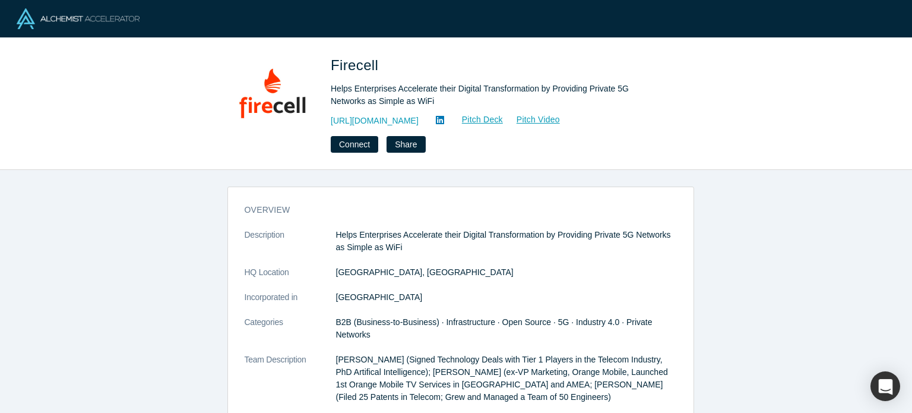  Describe the element at coordinates (290, 303) in the screenshot. I see `dt: Incorporated in` at that location.